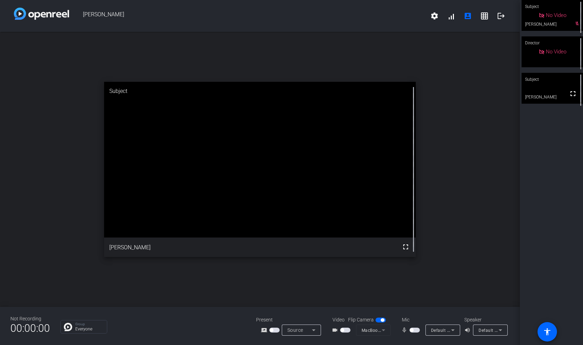 The width and height of the screenshot is (583, 345). Describe the element at coordinates (291, 320) in the screenshot. I see `div: Present` at that location.